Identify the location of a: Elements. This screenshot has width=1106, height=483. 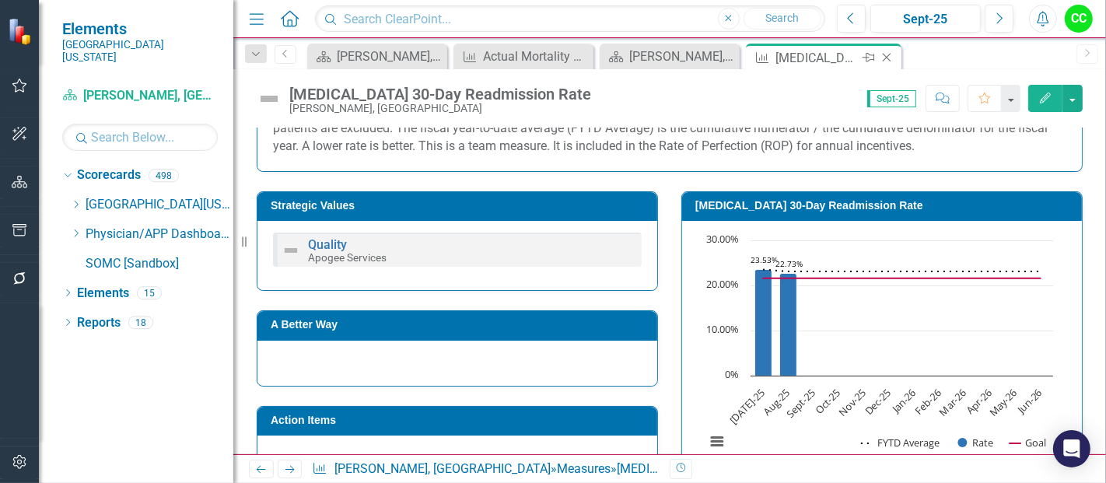
(103, 293).